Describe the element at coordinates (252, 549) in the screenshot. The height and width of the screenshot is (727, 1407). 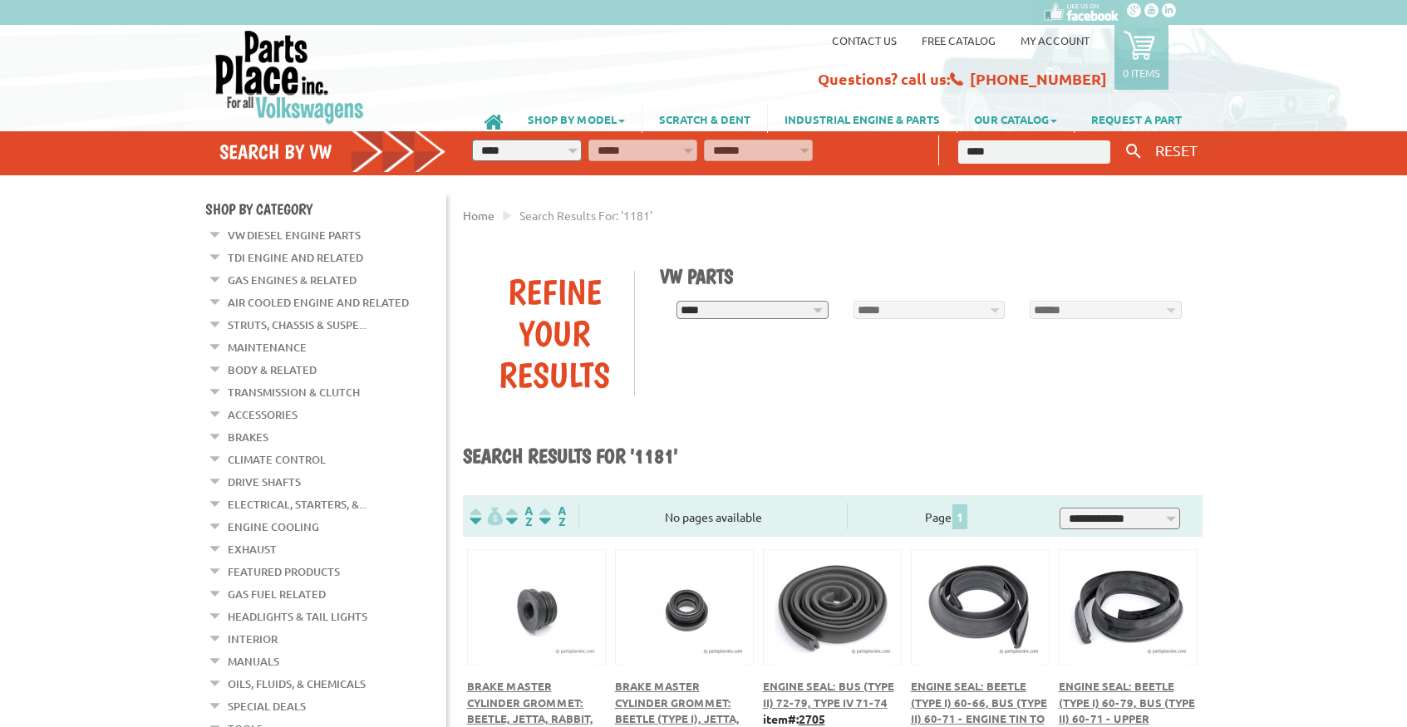
I see `a: Exhaust` at that location.